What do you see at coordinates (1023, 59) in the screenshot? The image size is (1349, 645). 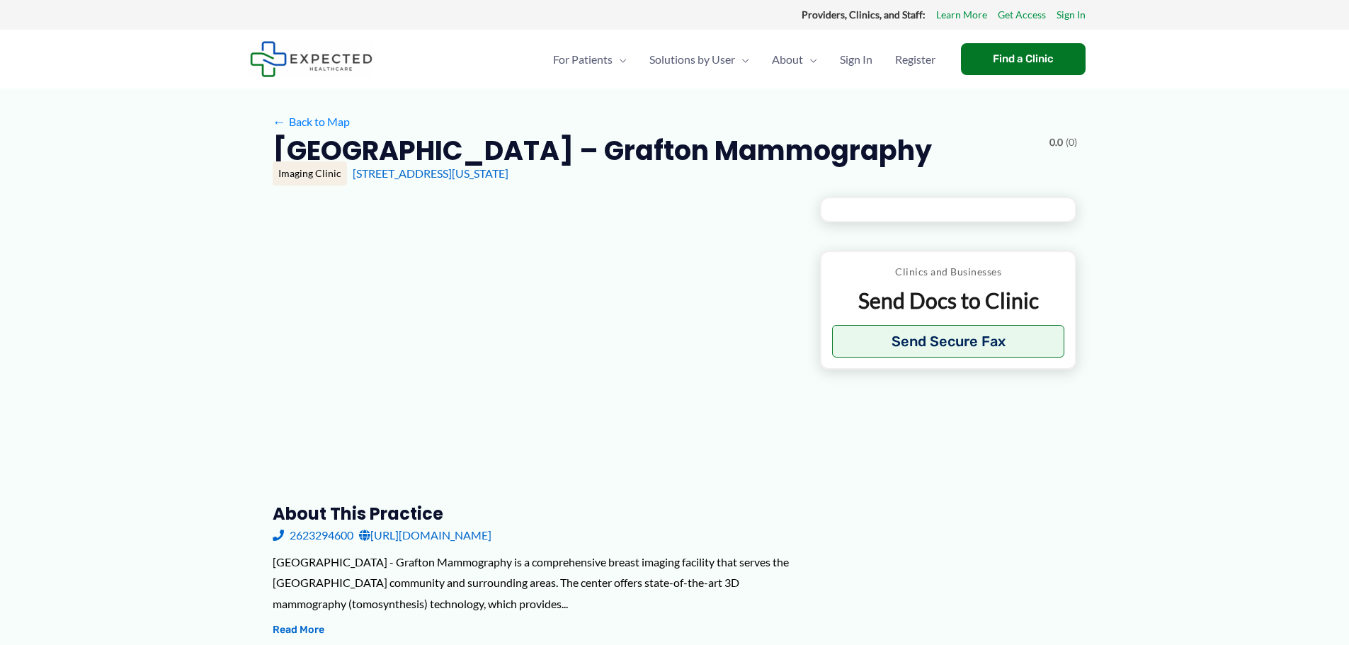 I see `a: Find a Clinic` at bounding box center [1023, 59].